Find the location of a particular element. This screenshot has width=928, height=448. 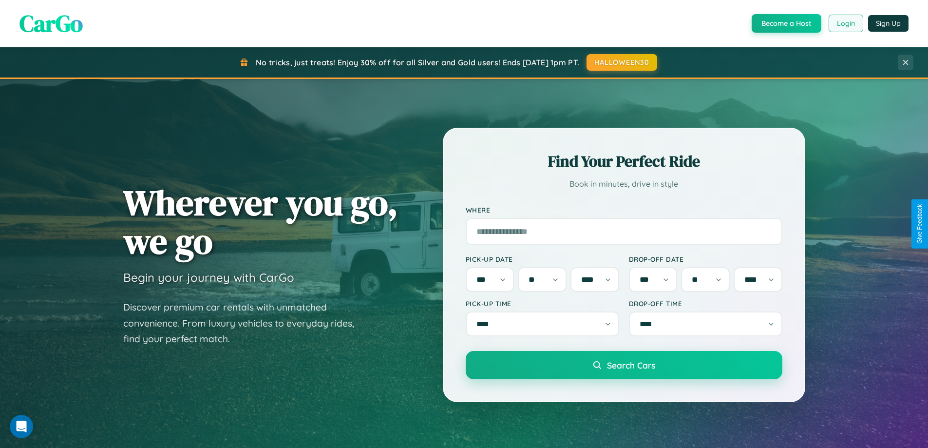

button: Search Cars is located at coordinates (624, 365).